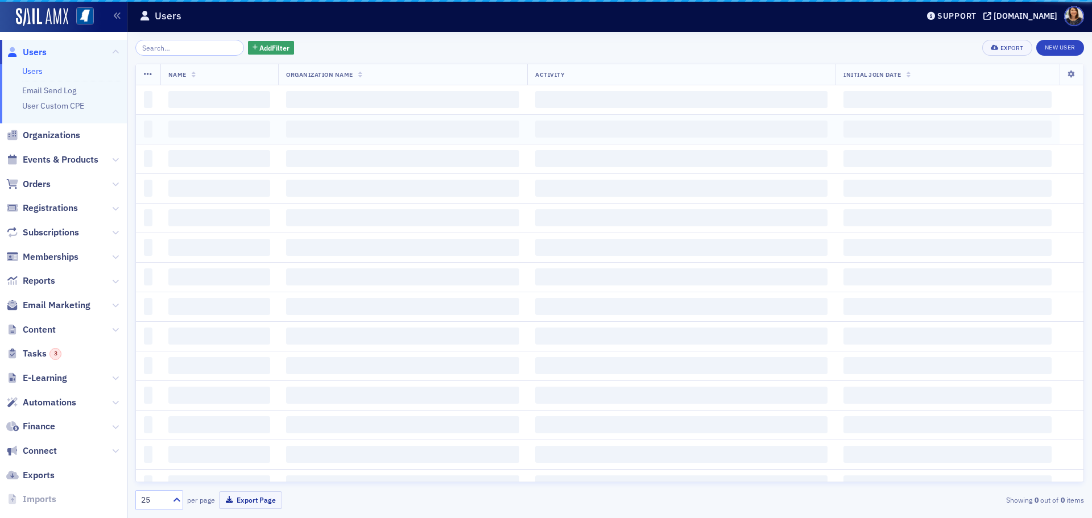  What do you see at coordinates (35, 52) in the screenshot?
I see `span: Users` at bounding box center [35, 52].